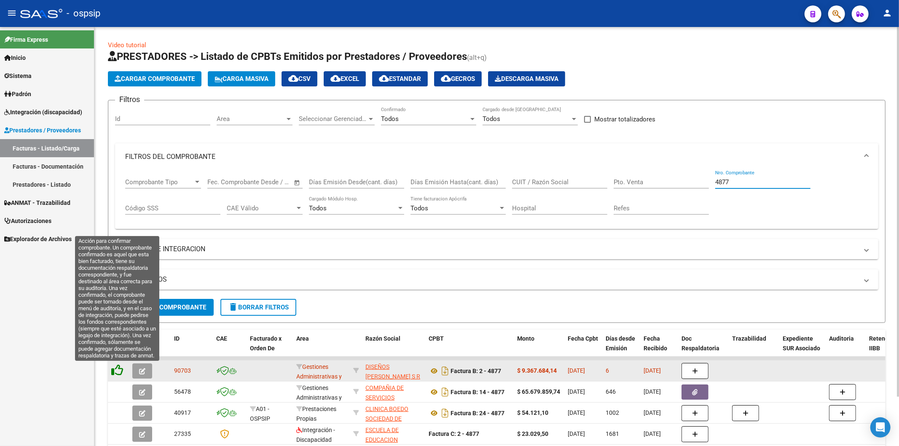  I want to click on i: Descargar documento, so click(445, 371).